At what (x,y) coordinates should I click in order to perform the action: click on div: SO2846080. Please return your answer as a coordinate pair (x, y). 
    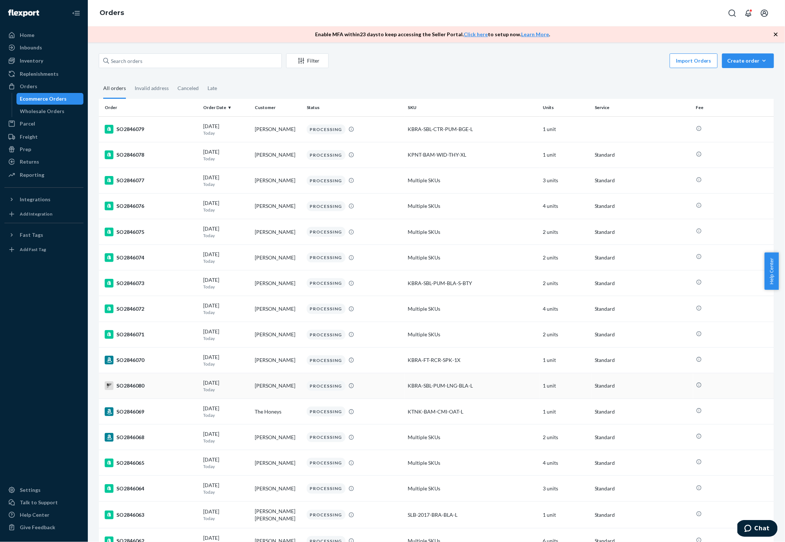
    Looking at the image, I should click on (151, 385).